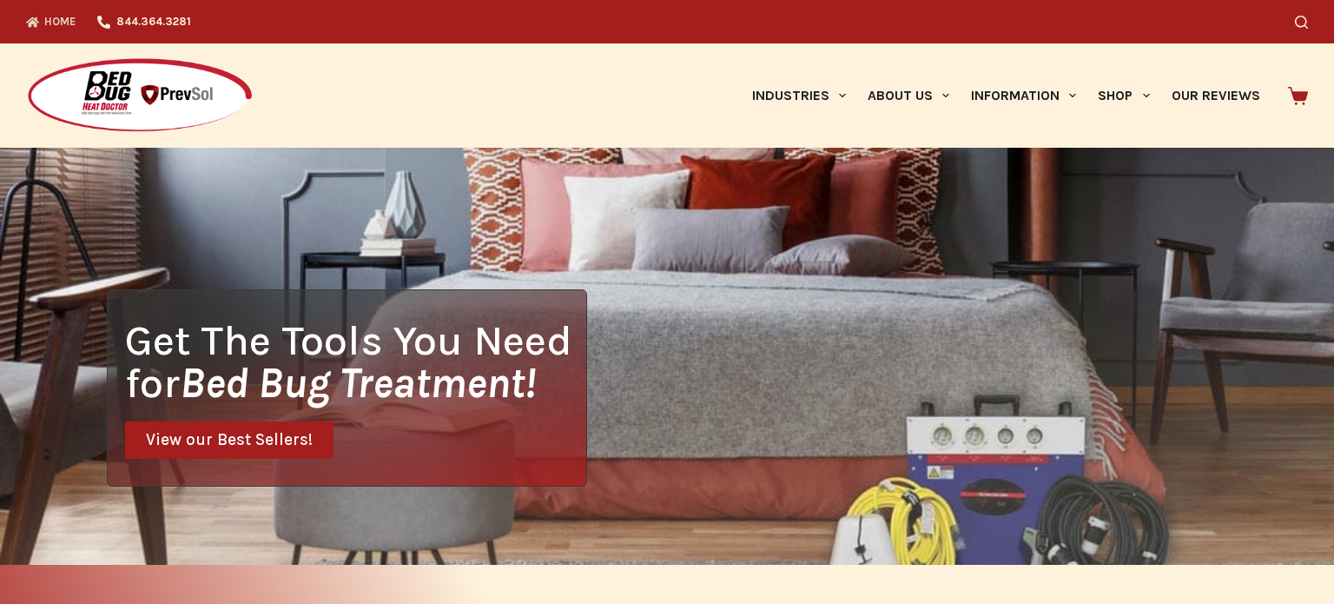  What do you see at coordinates (798, 96) in the screenshot?
I see `a: Industries` at bounding box center [798, 96].